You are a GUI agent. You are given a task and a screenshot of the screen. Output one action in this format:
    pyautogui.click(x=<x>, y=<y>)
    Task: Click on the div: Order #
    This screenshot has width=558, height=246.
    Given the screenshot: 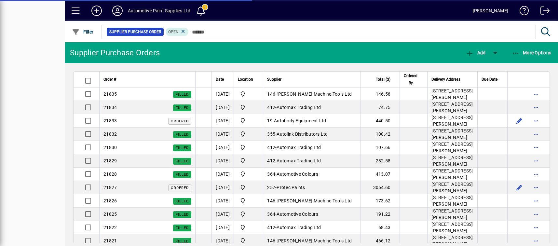 What is the action you would take?
    pyautogui.click(x=147, y=79)
    